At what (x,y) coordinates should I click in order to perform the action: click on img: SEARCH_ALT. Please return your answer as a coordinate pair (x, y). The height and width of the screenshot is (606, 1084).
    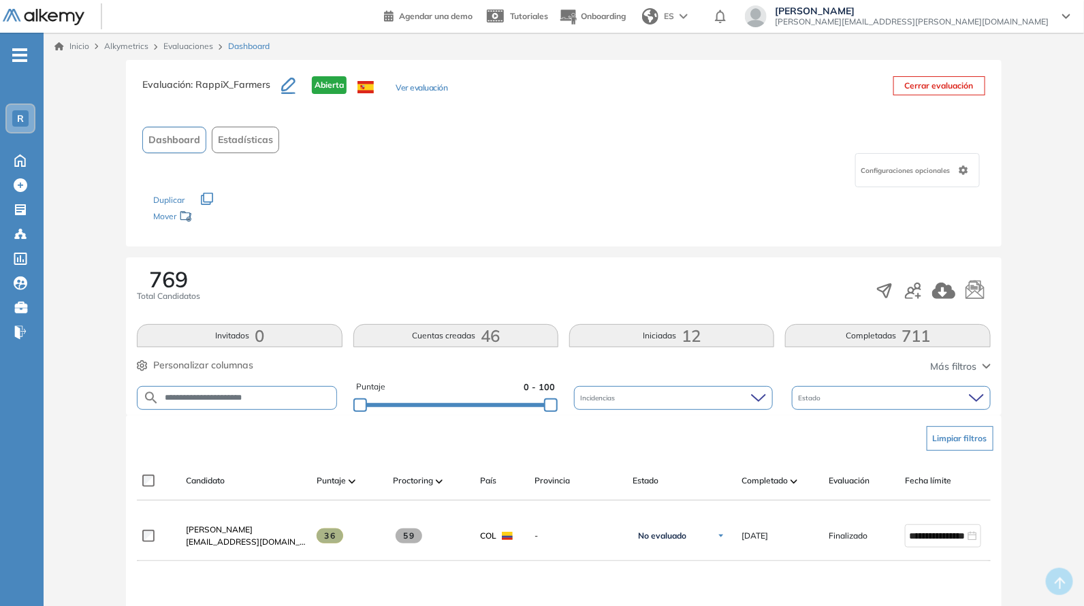
    Looking at the image, I should click on (151, 398).